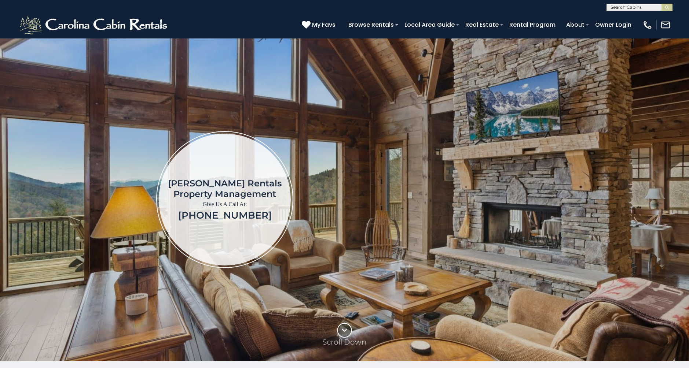 This screenshot has height=368, width=689. What do you see at coordinates (647, 25) in the screenshot?
I see `img: phone-regular-white.png` at bounding box center [647, 25].